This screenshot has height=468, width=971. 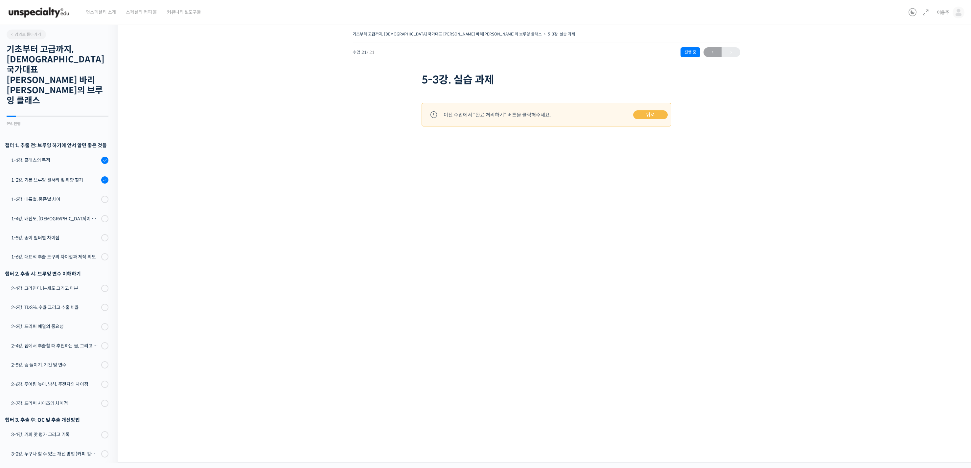 What do you see at coordinates (25, 34) in the screenshot?
I see `span: 강의로 돌아가기` at bounding box center [25, 34].